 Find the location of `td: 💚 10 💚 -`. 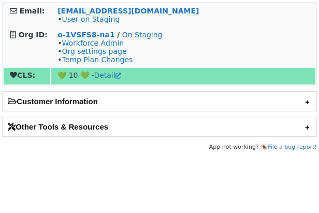

td: 💚 10 💚 - is located at coordinates (183, 76).